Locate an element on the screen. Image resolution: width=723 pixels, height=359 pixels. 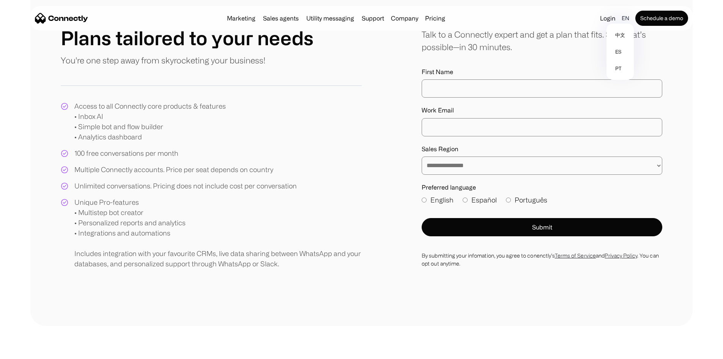
input: Español is located at coordinates (465, 200).